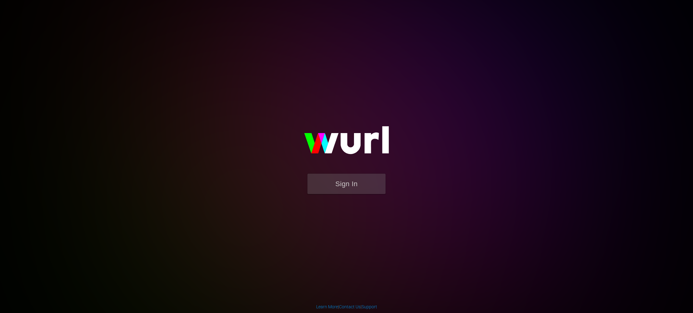  What do you see at coordinates (346, 184) in the screenshot?
I see `button: Sign In` at bounding box center [346, 184].